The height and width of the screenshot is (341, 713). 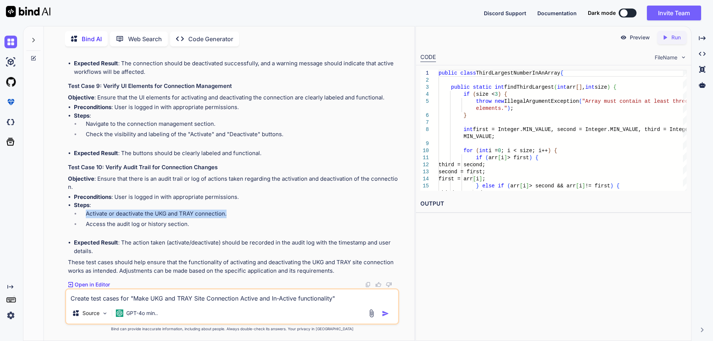 I want to click on span: IllegalArgumentException, so click(x=542, y=101).